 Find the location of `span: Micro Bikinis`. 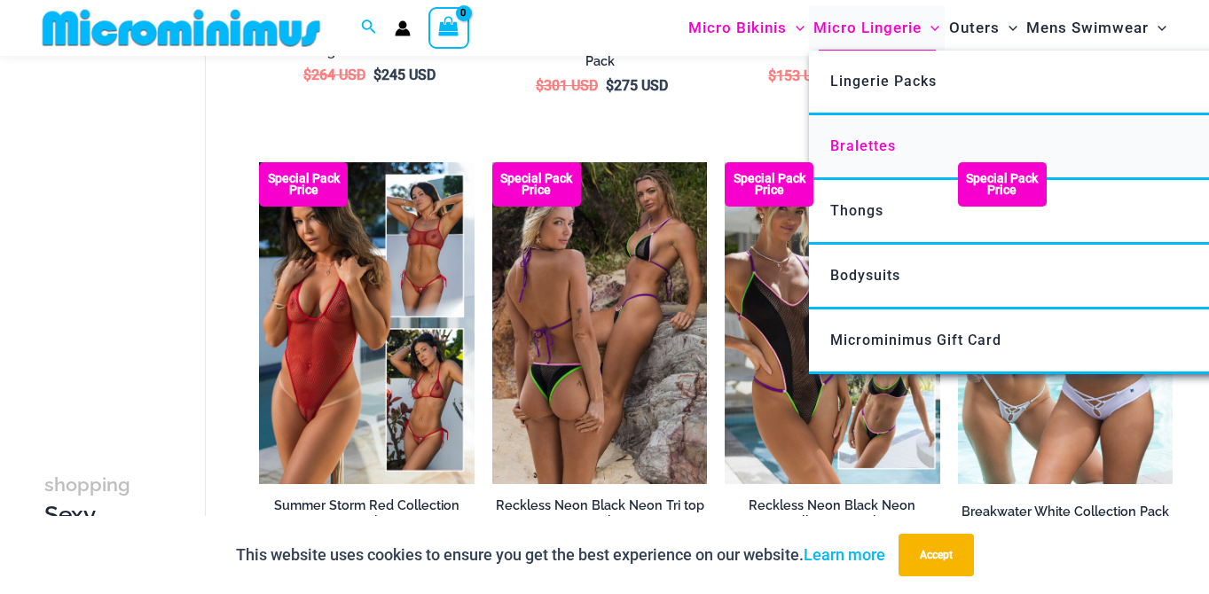

span: Micro Bikinis is located at coordinates (737, 27).